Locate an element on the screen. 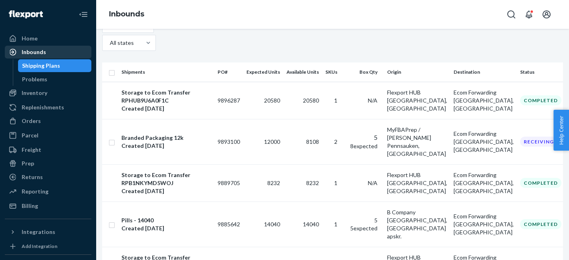  div: Freight is located at coordinates (31, 150).